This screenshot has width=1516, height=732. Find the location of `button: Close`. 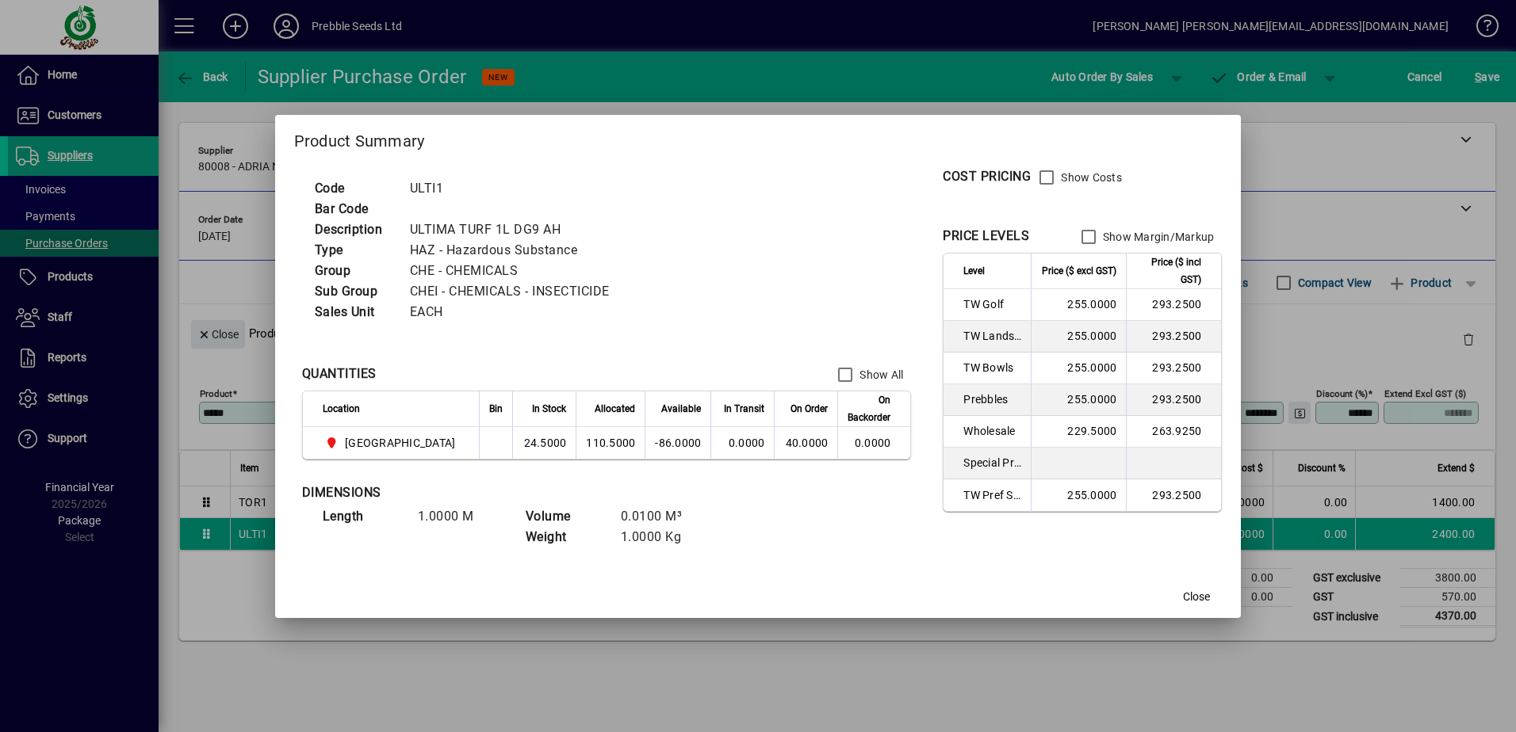

button: Close is located at coordinates (1196, 598).